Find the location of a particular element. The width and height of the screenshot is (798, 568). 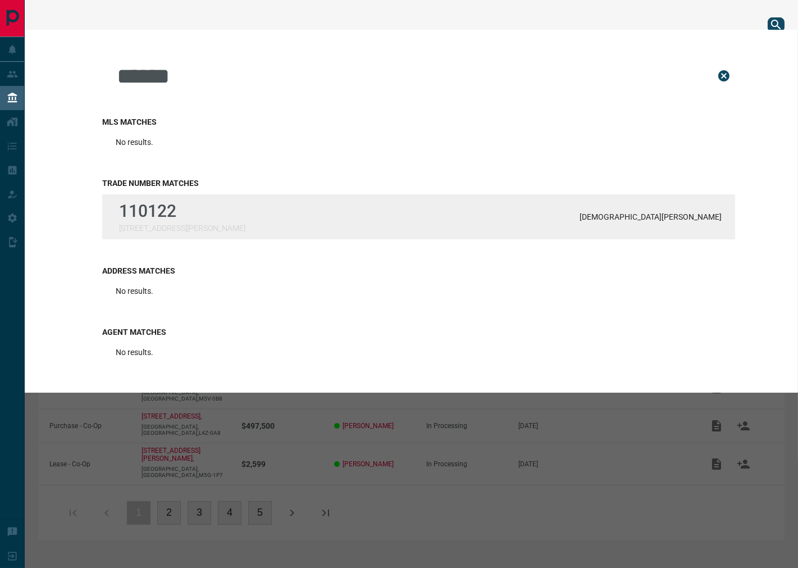

h3: MLS Matches is located at coordinates (418, 122).